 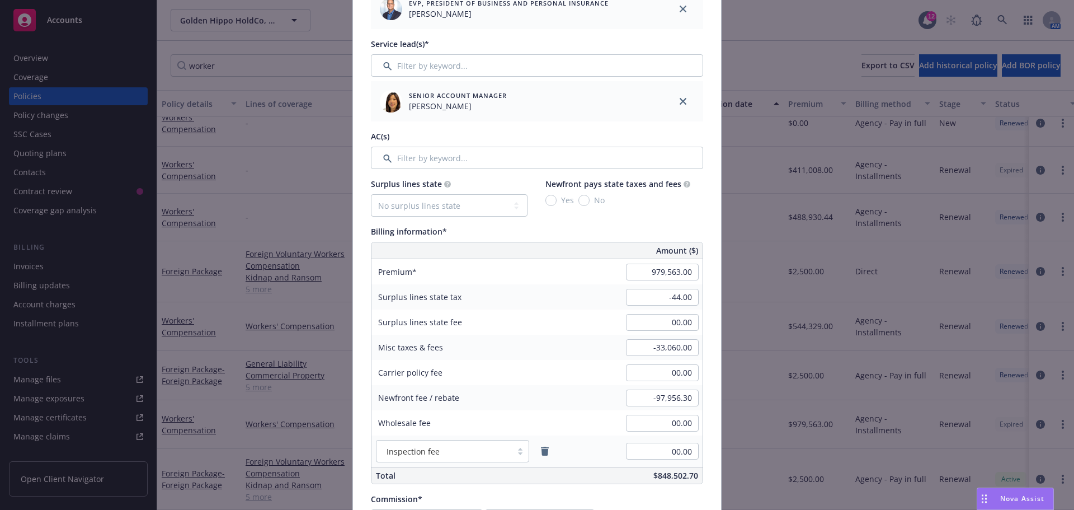 What do you see at coordinates (584, 200) in the screenshot?
I see `input: No` at bounding box center [584, 200].